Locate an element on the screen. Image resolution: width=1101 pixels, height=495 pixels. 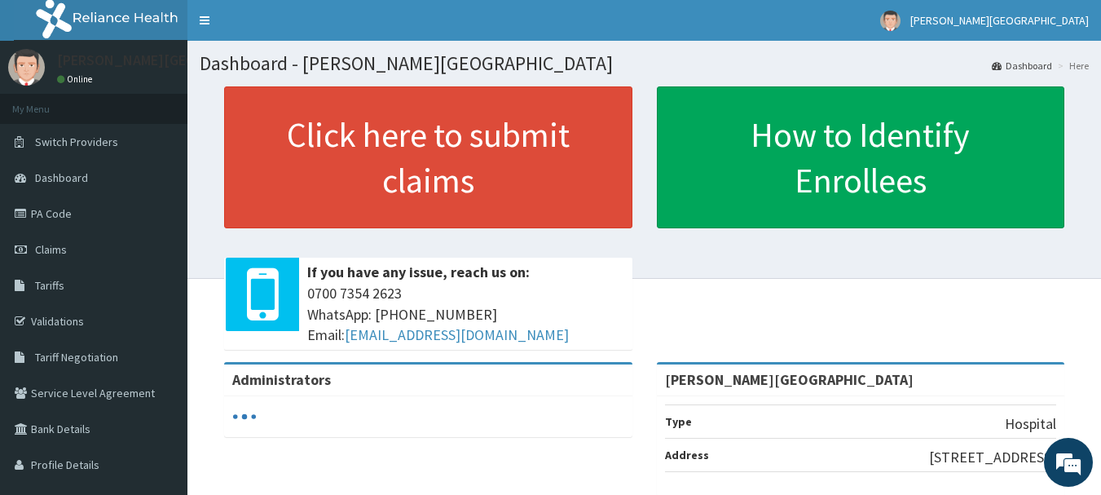
b: Administrators is located at coordinates (281, 379).